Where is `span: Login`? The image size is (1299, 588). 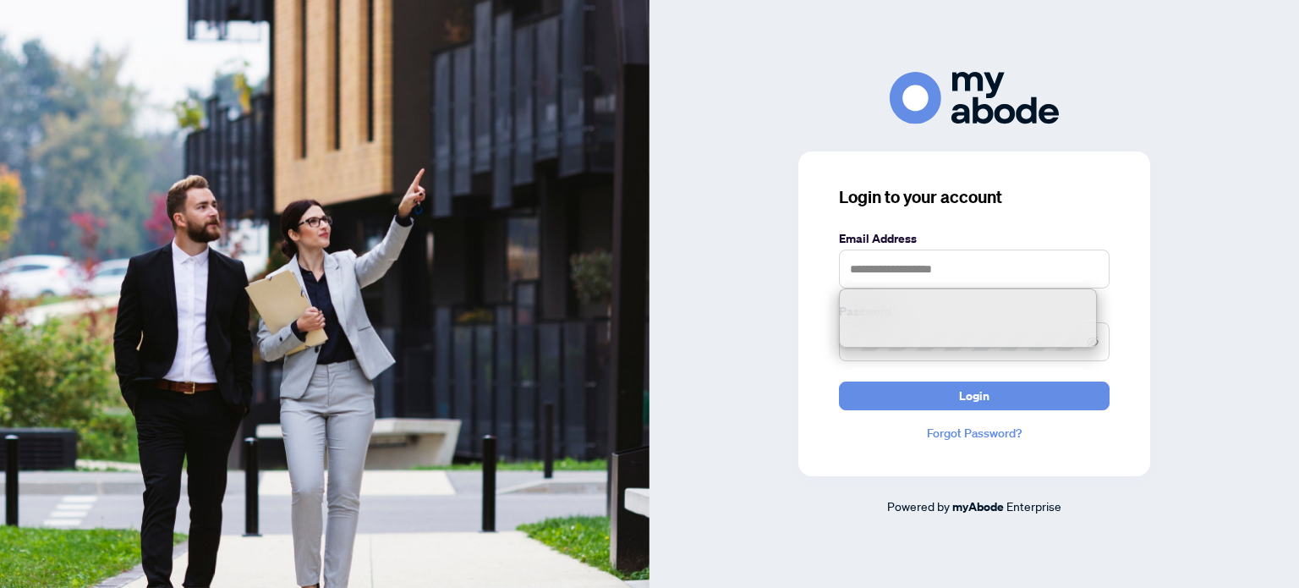
span: Login is located at coordinates (974, 396).